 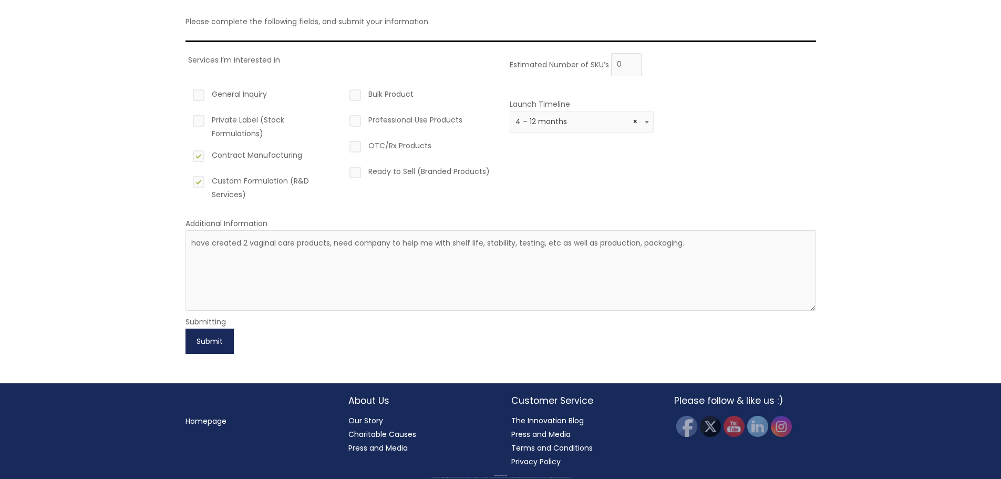 What do you see at coordinates (559, 64) in the screenshot?
I see `label: Estimated Number of SKU’s` at bounding box center [559, 64].